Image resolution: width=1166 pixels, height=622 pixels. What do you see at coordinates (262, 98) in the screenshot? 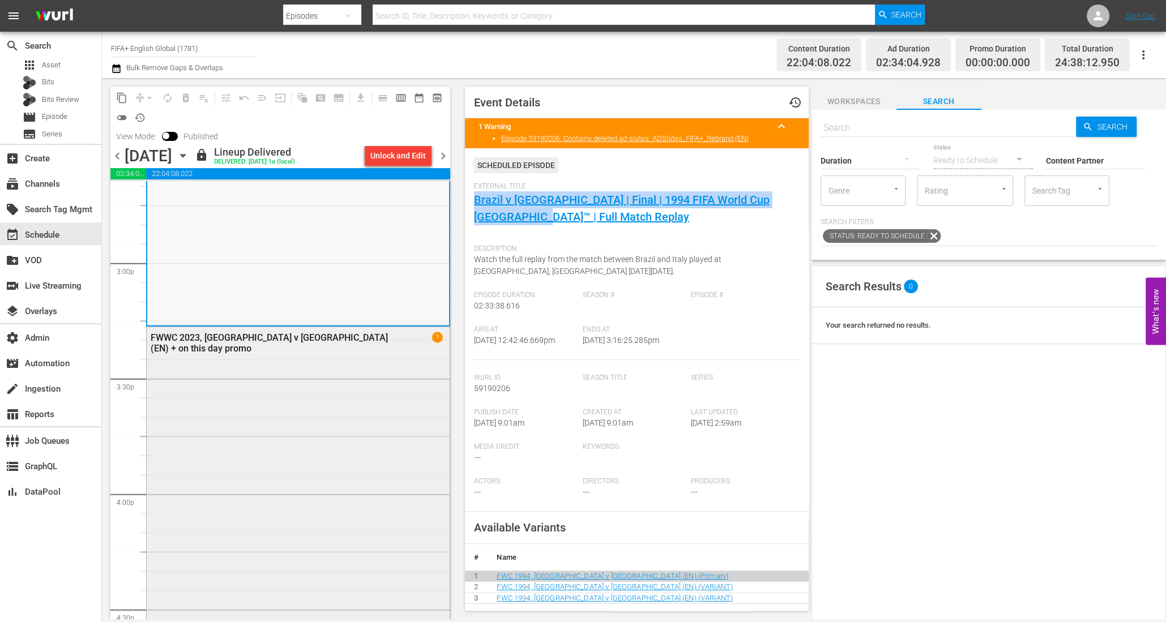
I see `span: Fill episodes with ad slates` at bounding box center [262, 98].